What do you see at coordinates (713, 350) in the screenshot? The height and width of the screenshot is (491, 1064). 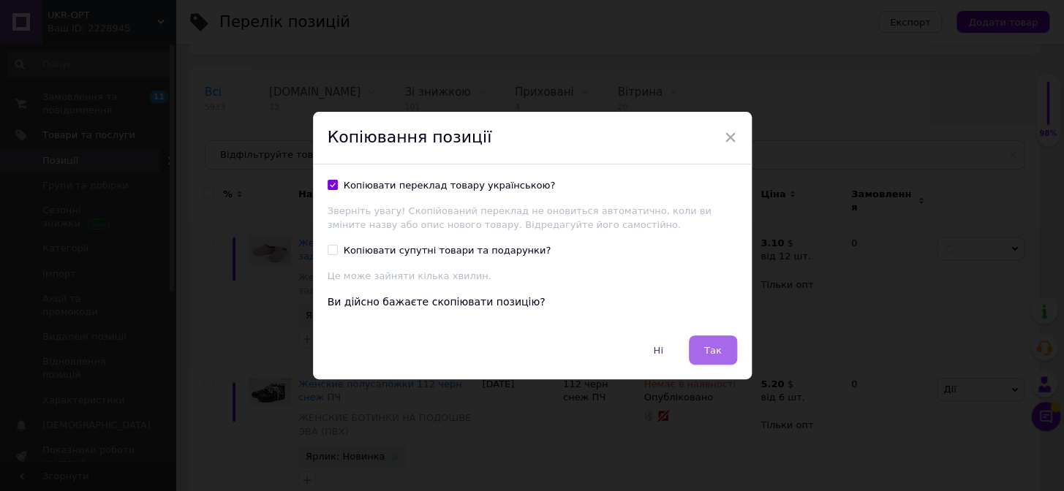 I see `button: Так` at bounding box center [713, 350].